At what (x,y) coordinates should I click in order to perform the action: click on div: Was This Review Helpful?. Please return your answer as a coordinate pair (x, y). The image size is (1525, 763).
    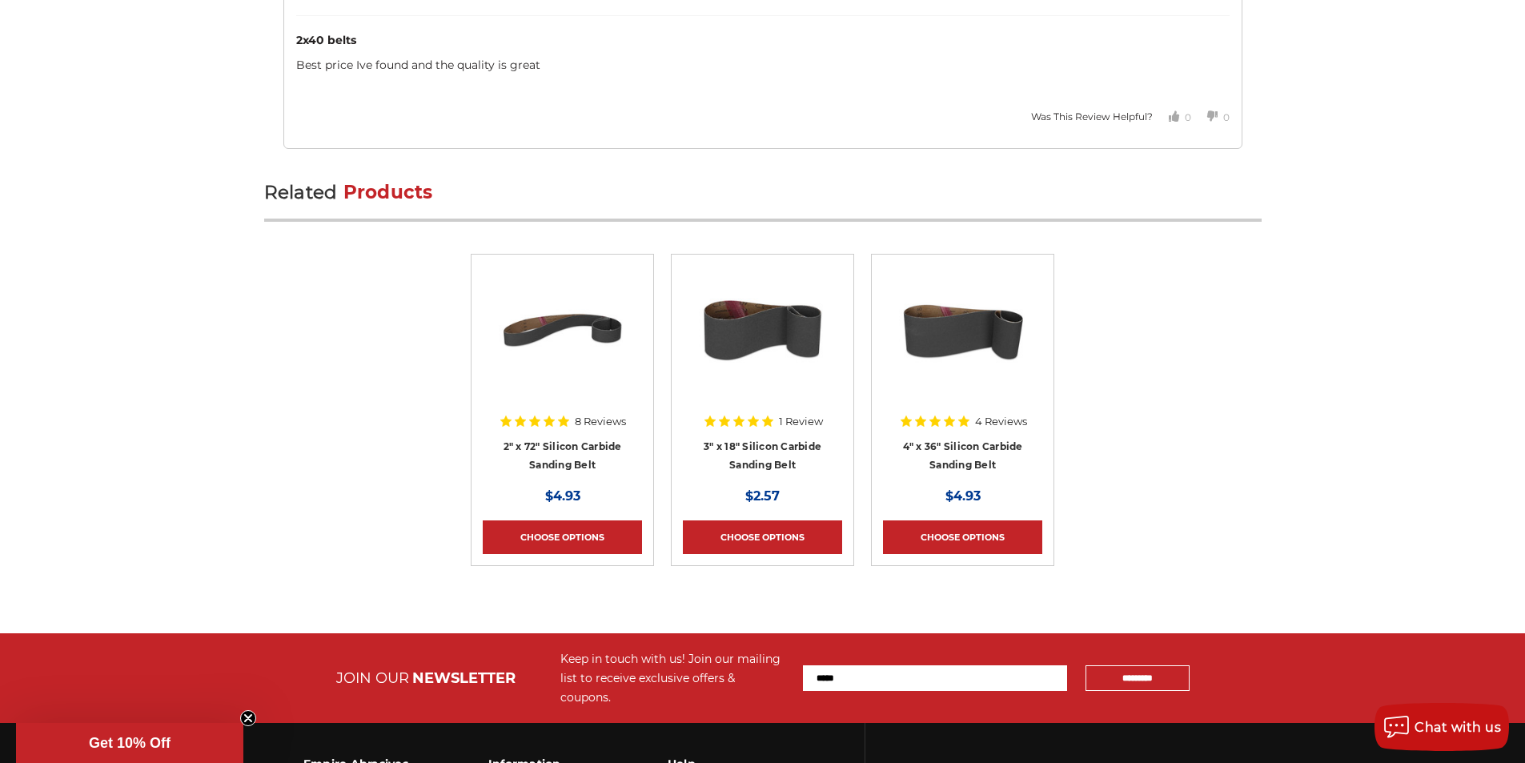
    Looking at the image, I should click on (1092, 117).